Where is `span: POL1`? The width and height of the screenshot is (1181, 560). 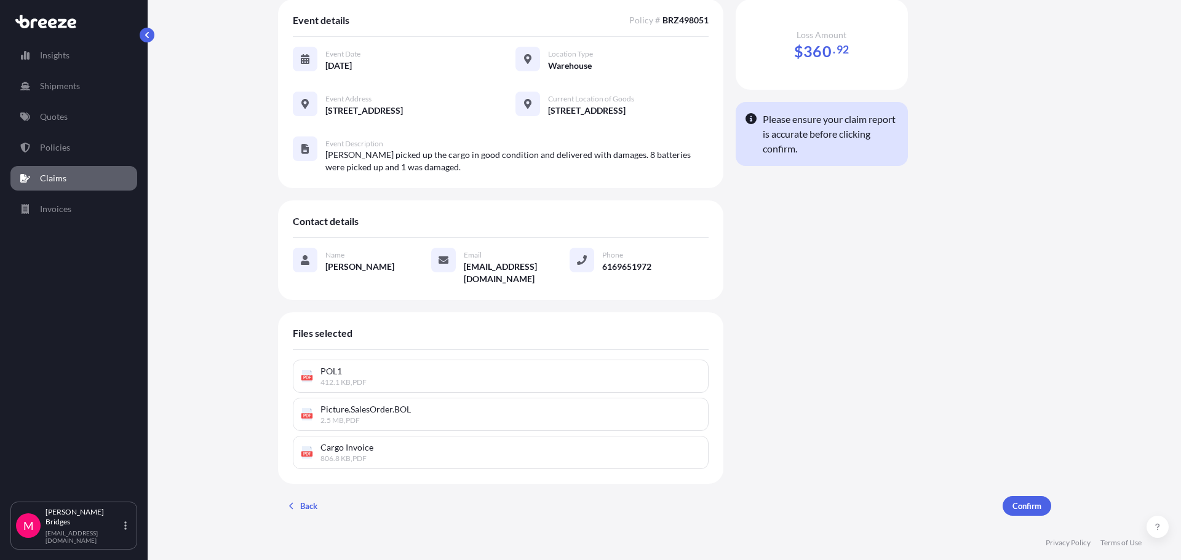 span: POL1 is located at coordinates (510, 371).